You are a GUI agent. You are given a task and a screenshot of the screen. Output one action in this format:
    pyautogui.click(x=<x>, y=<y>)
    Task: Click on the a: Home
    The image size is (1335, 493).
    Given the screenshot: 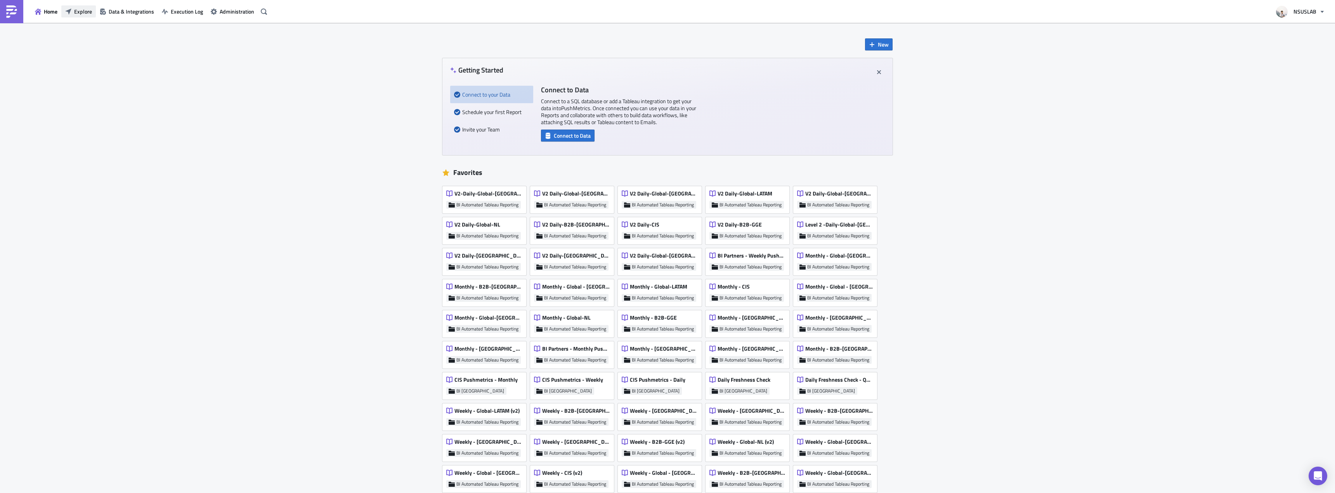 What is the action you would take?
    pyautogui.click(x=46, y=11)
    